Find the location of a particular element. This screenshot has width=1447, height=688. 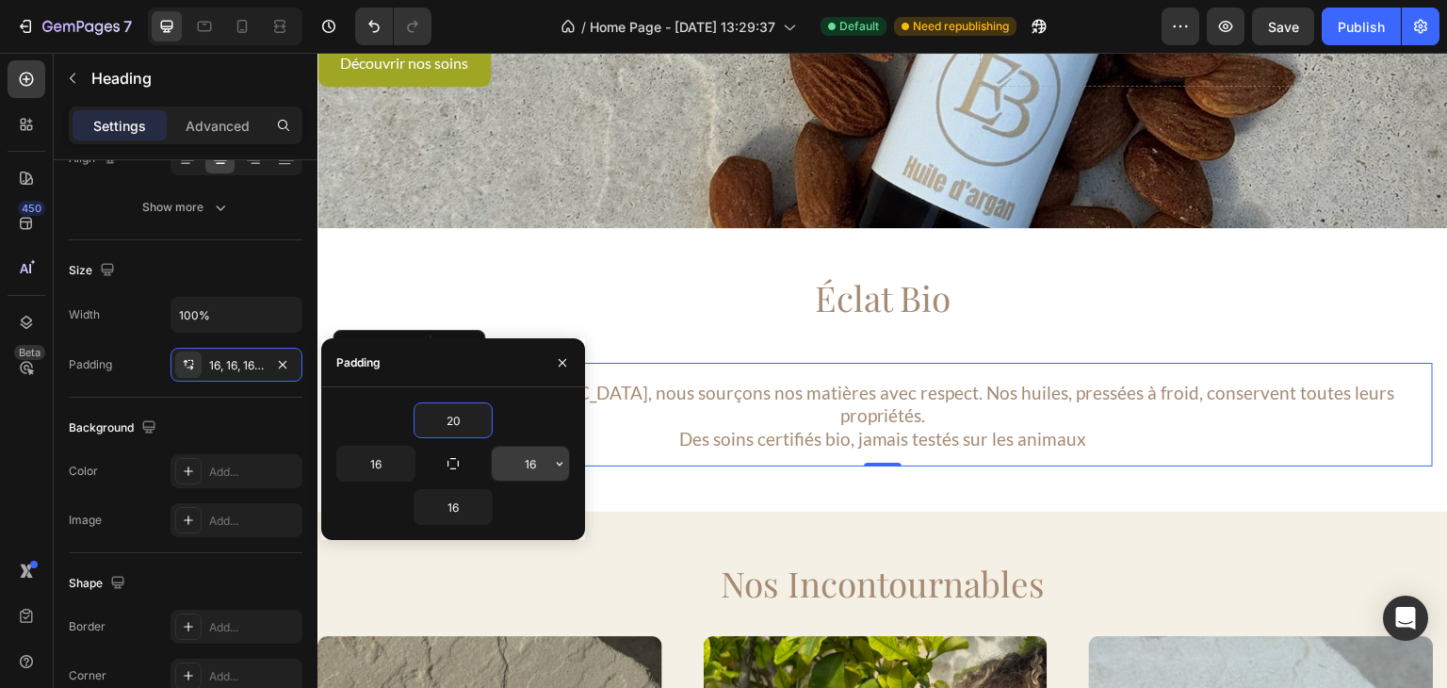

p: Settings is located at coordinates (120, 125).